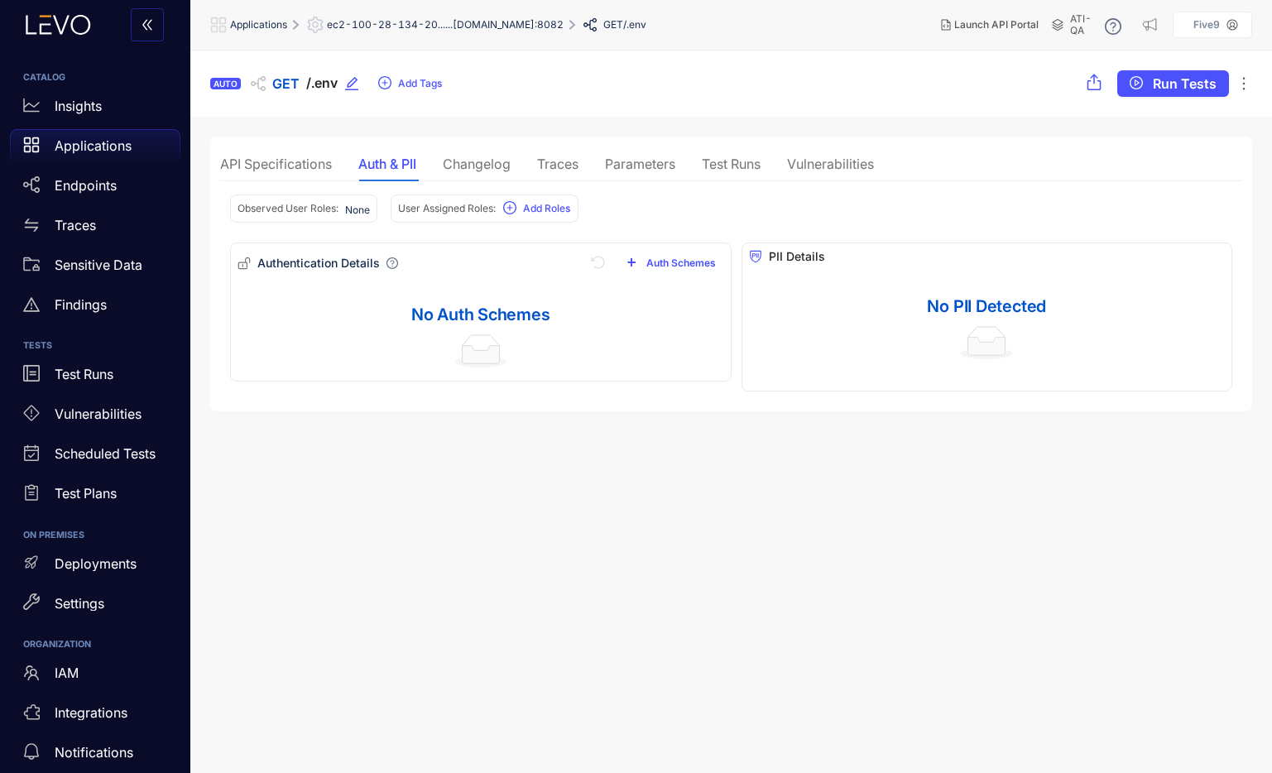 This screenshot has width=1272, height=773. I want to click on div: Test Runs, so click(730, 164).